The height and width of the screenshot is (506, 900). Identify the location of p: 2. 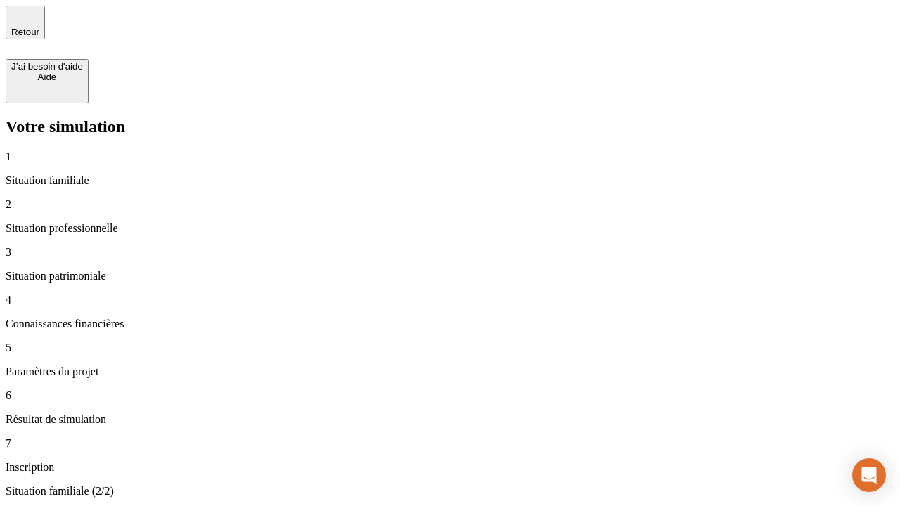
(450, 205).